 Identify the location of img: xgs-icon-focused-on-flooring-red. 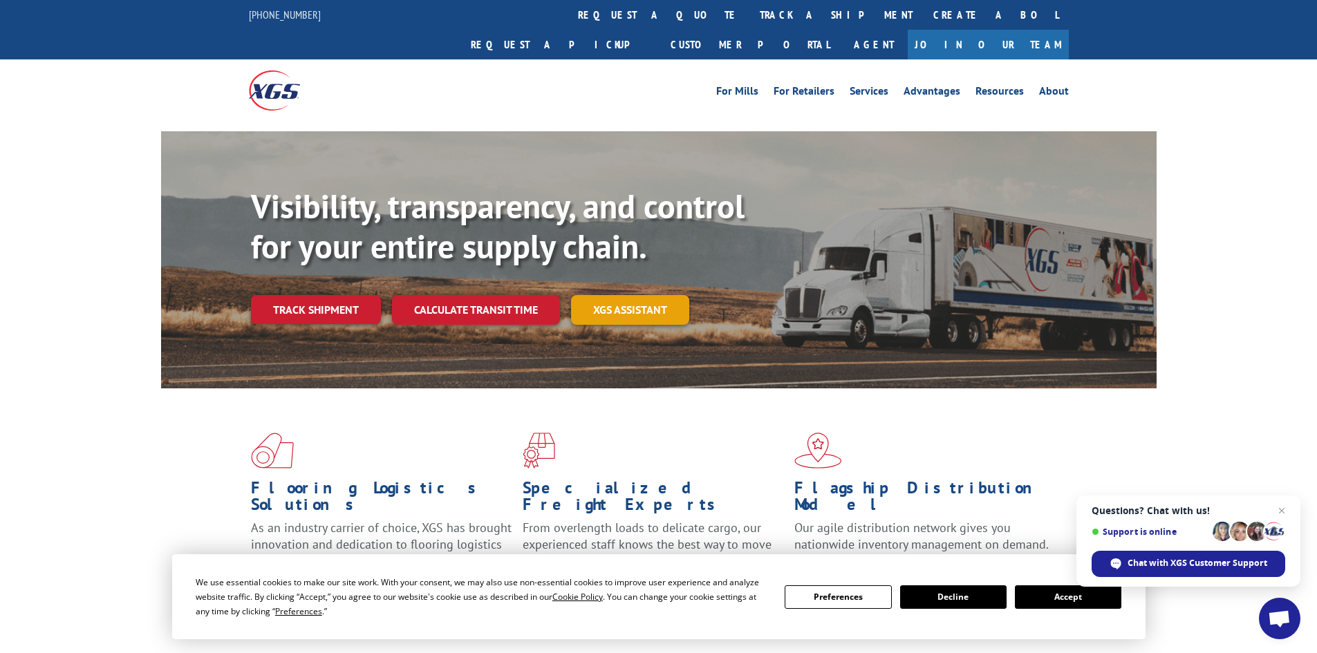
(539, 451).